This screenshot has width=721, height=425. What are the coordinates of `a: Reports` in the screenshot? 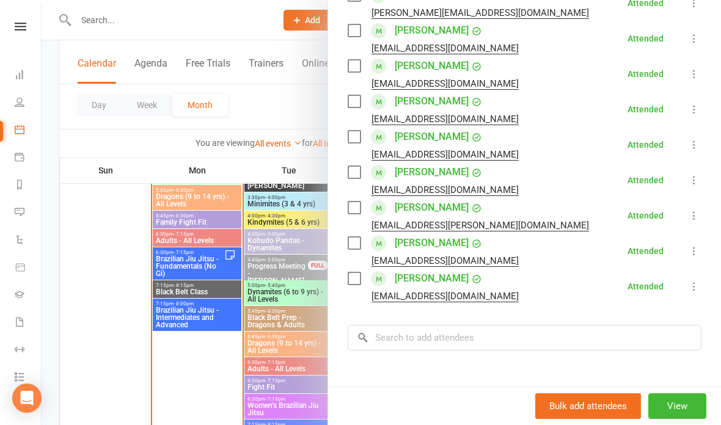 It's located at (28, 186).